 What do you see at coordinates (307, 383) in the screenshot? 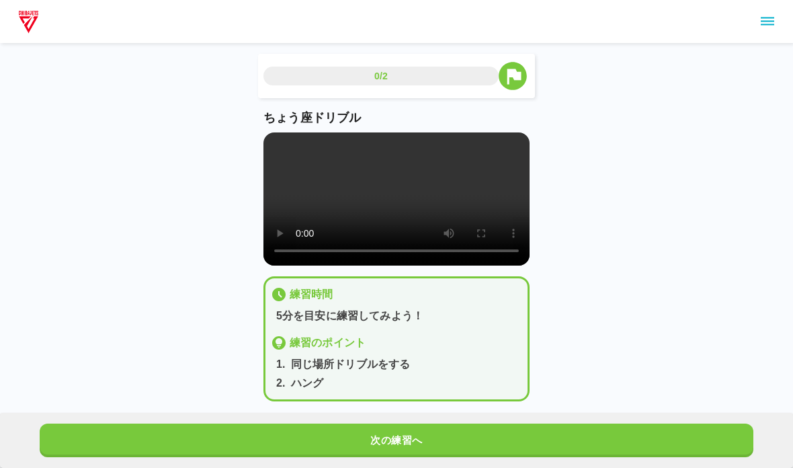
I see `p: ハング` at bounding box center [307, 383].